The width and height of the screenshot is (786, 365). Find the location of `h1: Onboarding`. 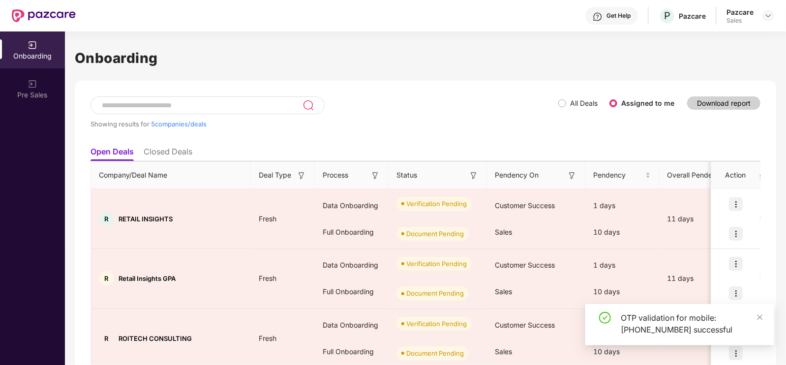

h1: Onboarding is located at coordinates (426, 58).